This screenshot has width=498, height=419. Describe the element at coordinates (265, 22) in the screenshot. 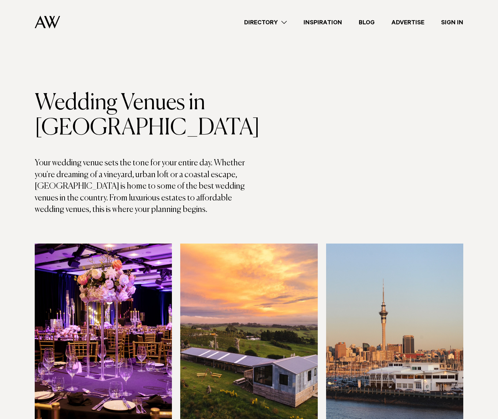

I see `a: Directory` at that location.